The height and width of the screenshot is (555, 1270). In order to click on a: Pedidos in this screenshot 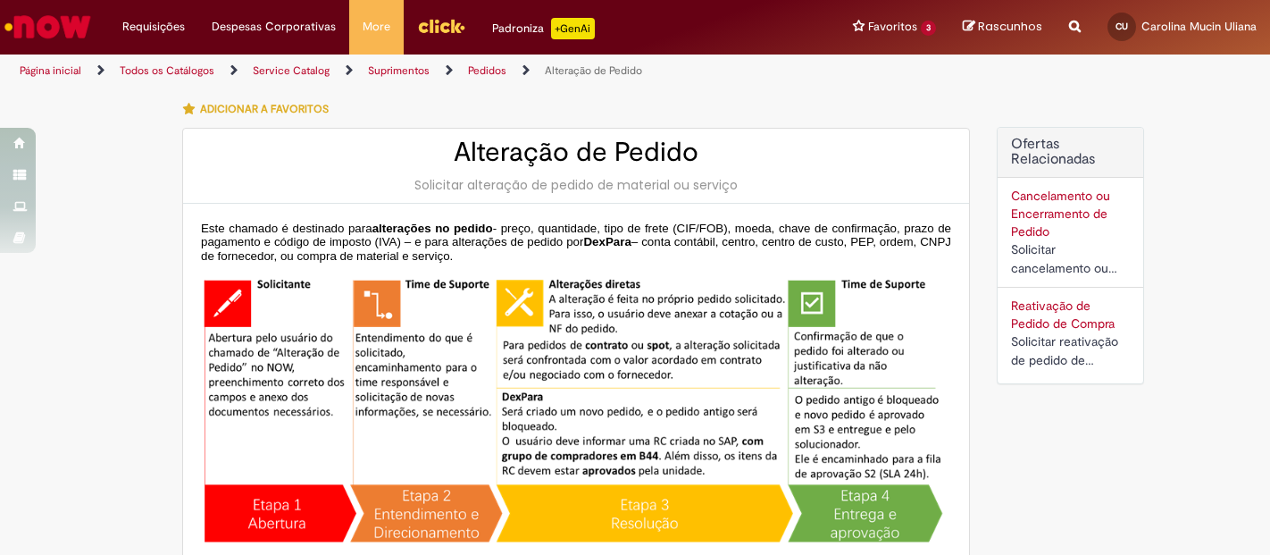, I will do `click(487, 71)`.